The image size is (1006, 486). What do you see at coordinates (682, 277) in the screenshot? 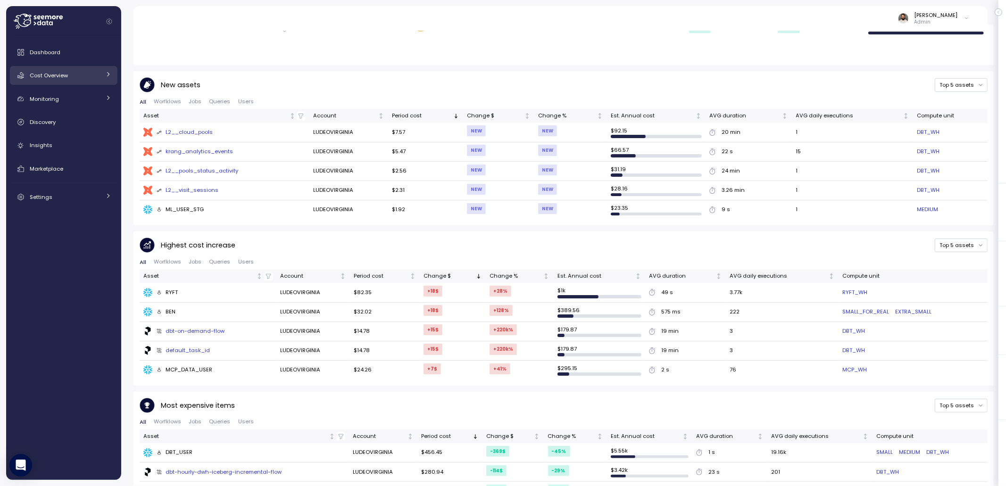
I see `div: AVG duration` at bounding box center [682, 277].